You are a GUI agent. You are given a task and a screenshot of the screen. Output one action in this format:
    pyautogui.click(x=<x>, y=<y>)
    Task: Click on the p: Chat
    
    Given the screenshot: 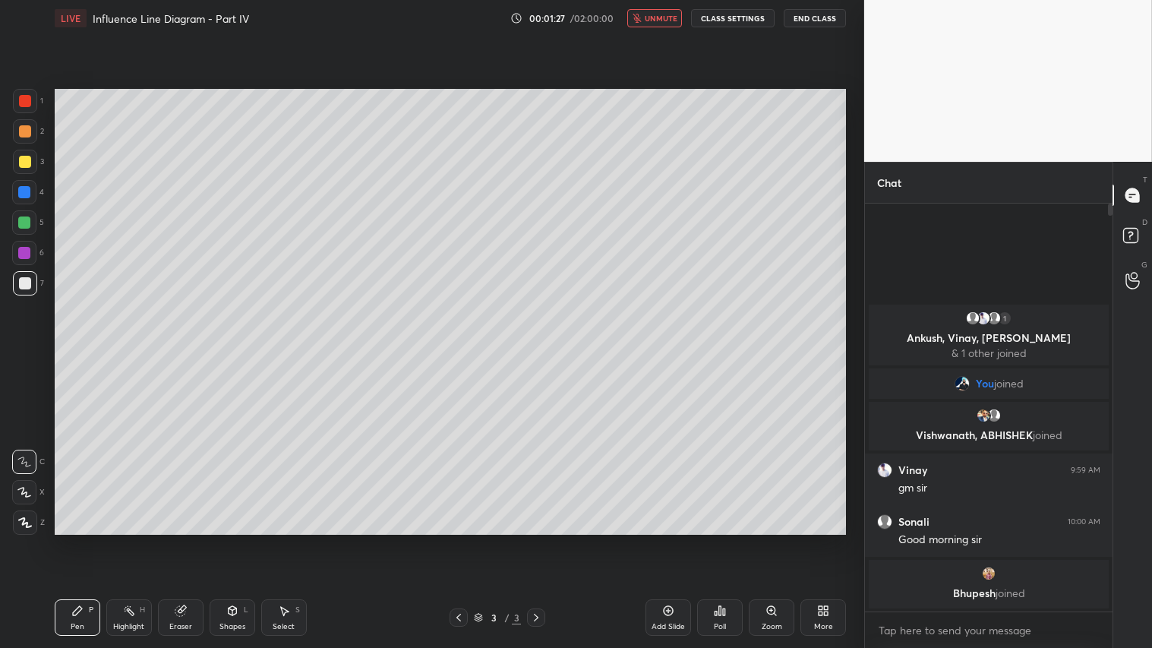 What is the action you would take?
    pyautogui.click(x=890, y=182)
    